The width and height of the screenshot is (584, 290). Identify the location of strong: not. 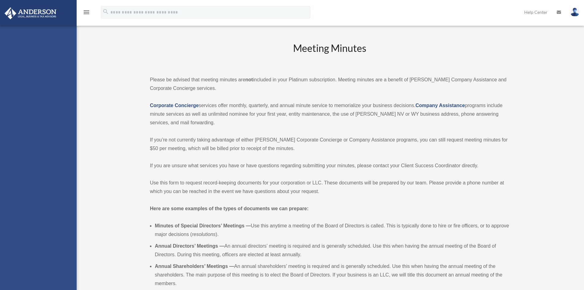
(249, 79).